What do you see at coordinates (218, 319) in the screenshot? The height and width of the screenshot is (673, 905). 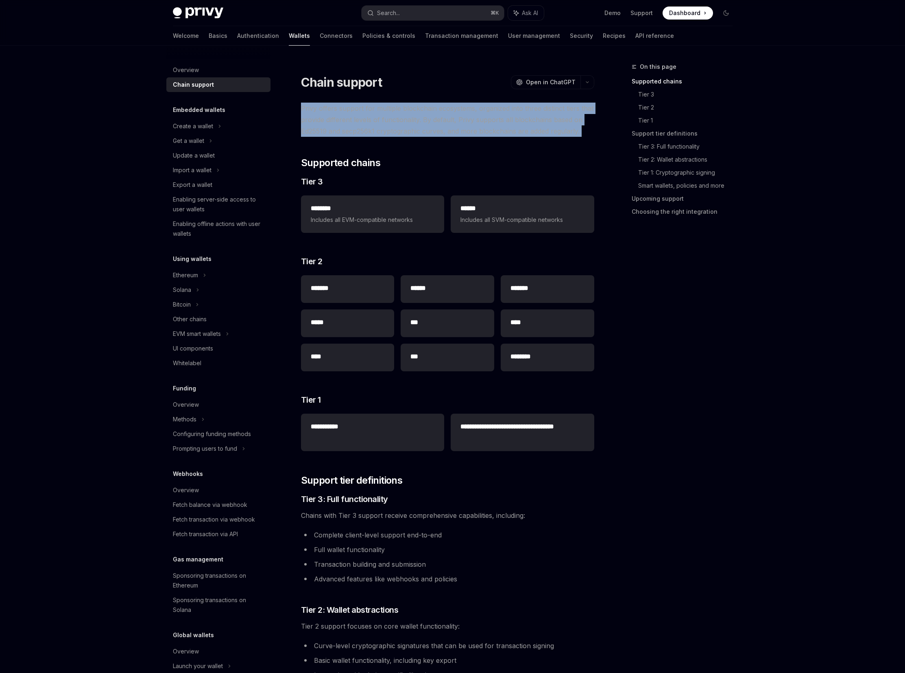 I see `a: Other chains` at bounding box center [218, 319].